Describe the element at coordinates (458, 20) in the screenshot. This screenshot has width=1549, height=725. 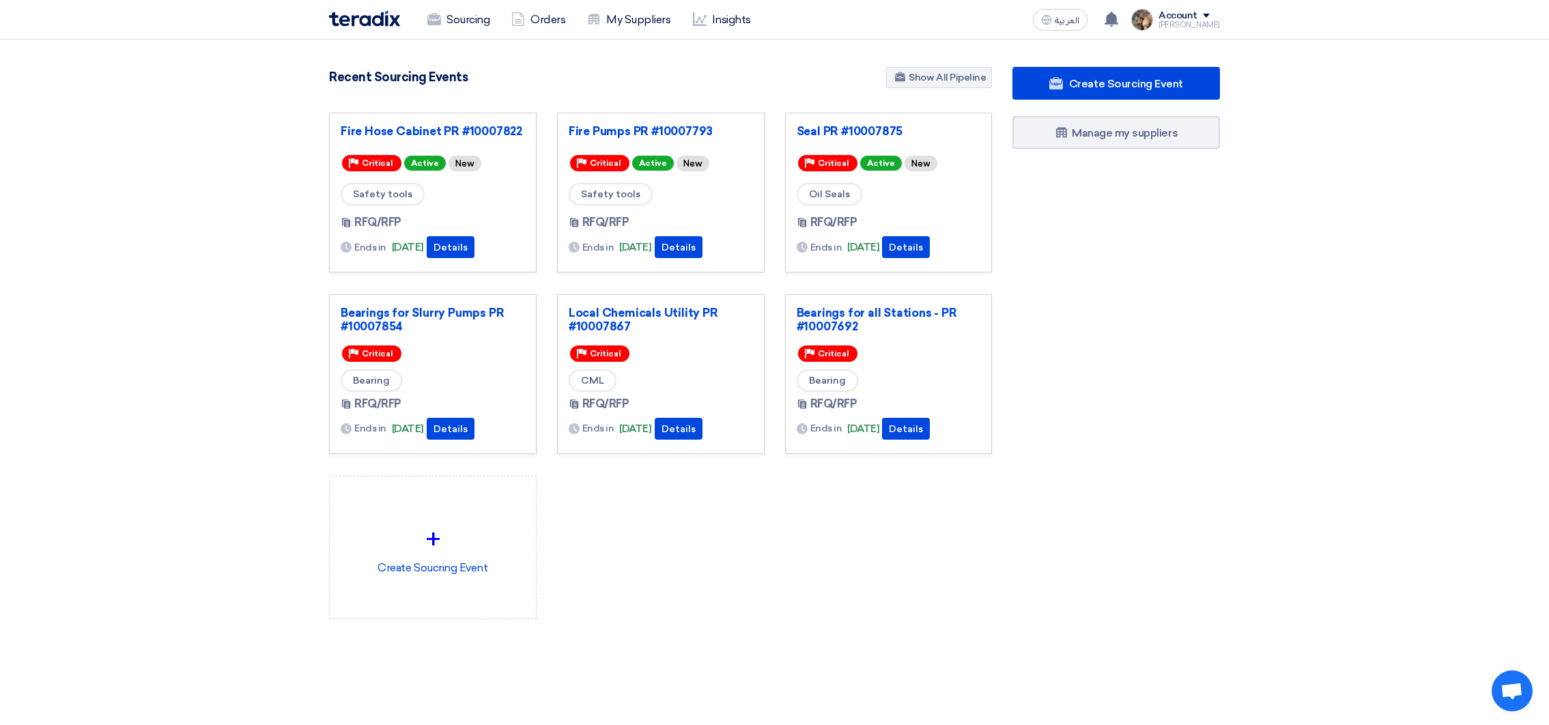
I see `a: Sourcing` at that location.